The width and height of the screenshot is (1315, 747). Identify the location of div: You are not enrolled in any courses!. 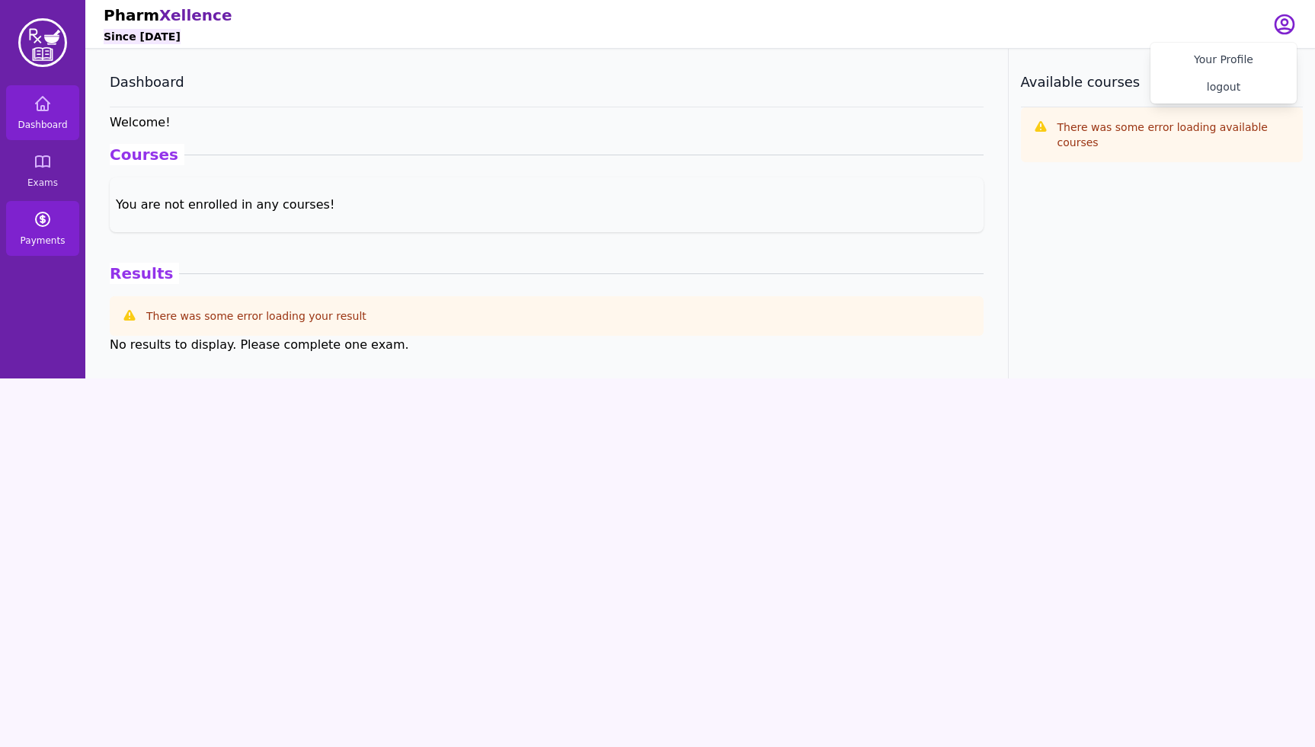
(546, 205).